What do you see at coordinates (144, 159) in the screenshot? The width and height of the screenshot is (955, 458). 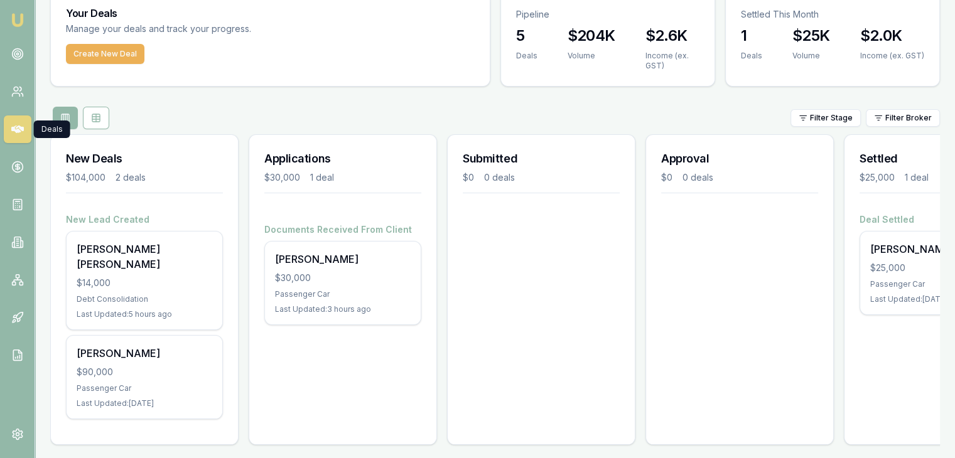 I see `h3: New Deals` at bounding box center [144, 159].